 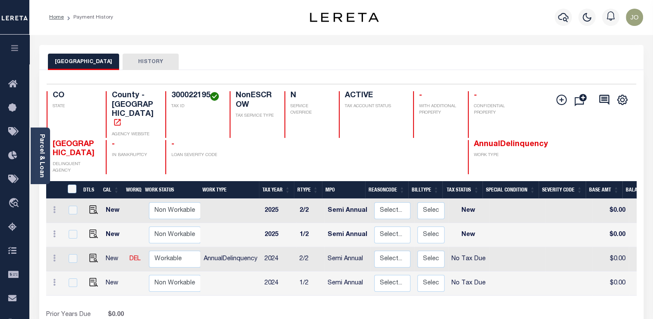 What do you see at coordinates (344, 189) in the screenshot?
I see `th: MPO` at bounding box center [344, 189].